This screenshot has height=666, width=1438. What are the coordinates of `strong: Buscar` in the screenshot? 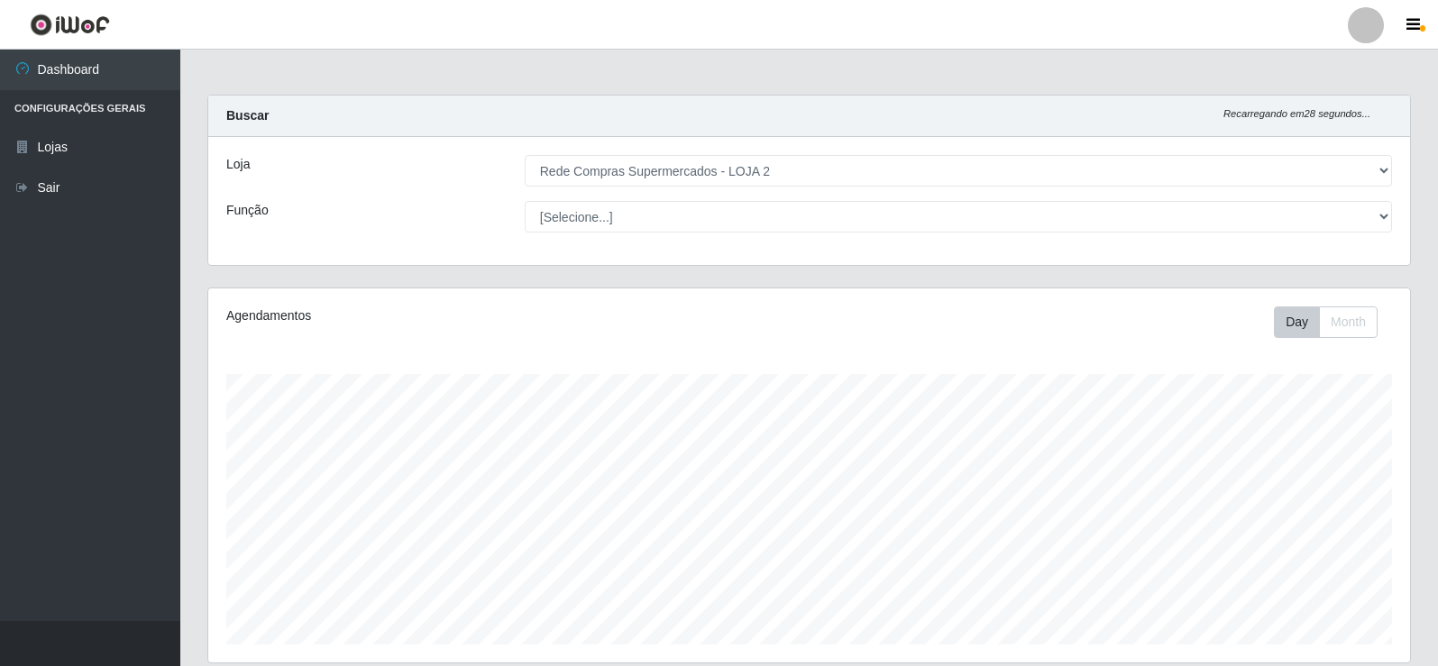 It's located at (247, 115).